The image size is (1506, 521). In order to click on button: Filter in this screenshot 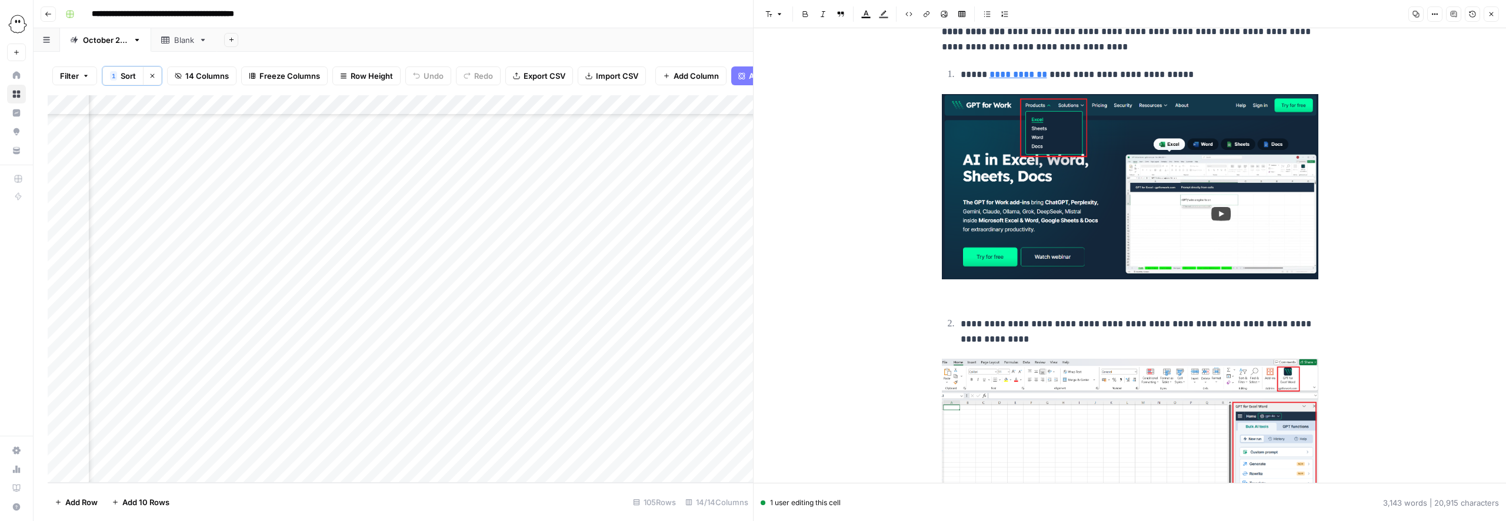, I will do `click(75, 76)`.